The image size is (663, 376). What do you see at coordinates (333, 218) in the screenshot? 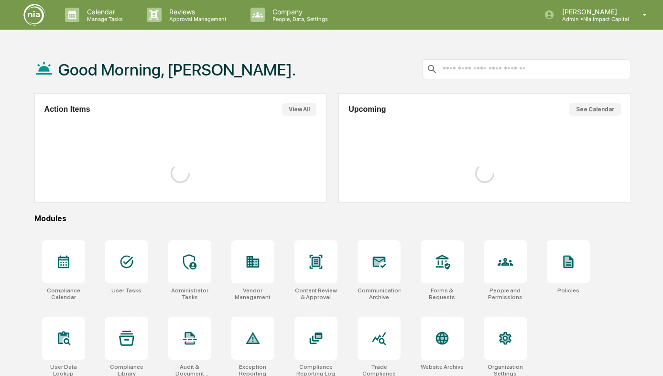
I see `div: Modules` at bounding box center [333, 218].